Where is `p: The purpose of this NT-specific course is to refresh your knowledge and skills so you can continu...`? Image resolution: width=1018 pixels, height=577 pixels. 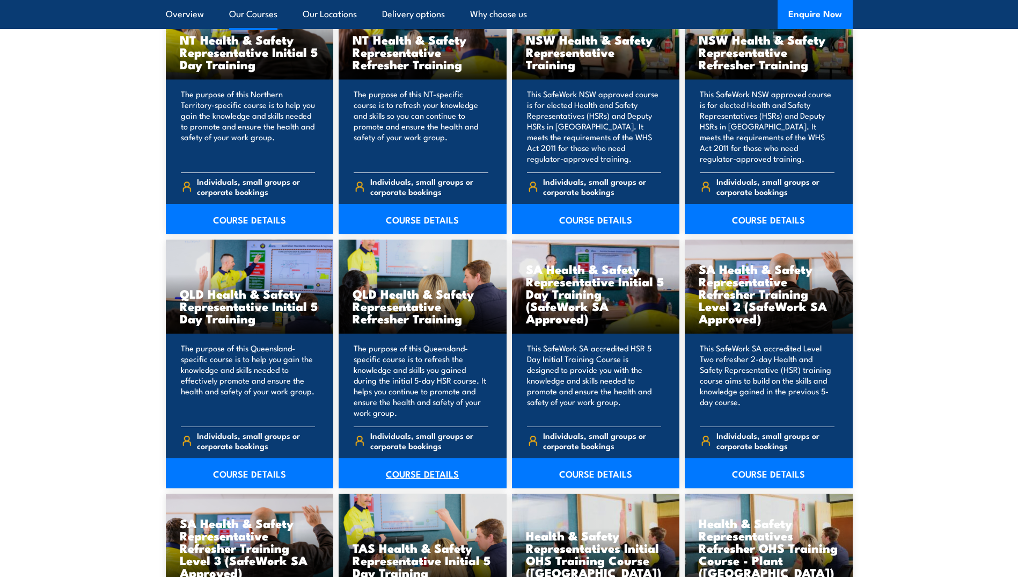
p: The purpose of this NT-specific course is to refresh your knowledge and skills so you can continu... is located at coordinates (421, 126).